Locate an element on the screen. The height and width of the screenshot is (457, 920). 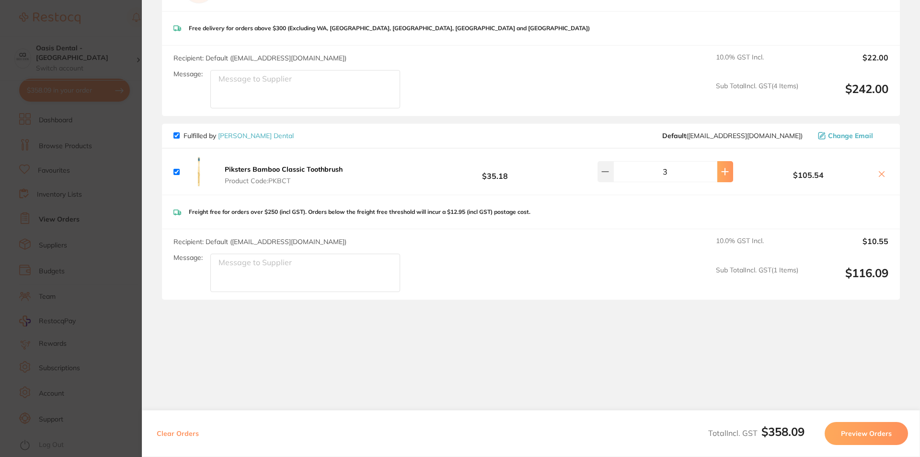
output: $242.00 is located at coordinates (847, 95).